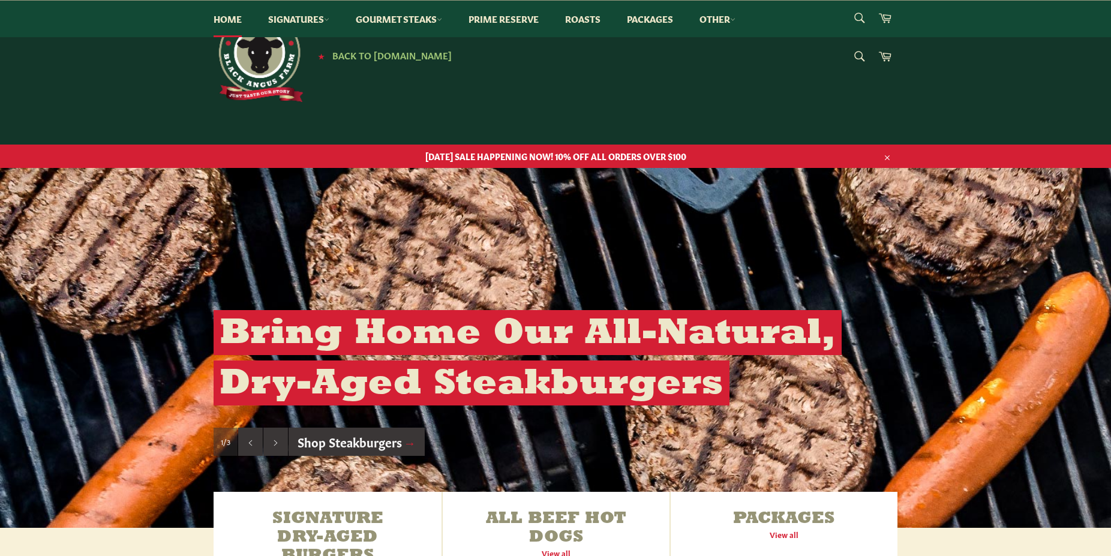  Describe the element at coordinates (259, 57) in the screenshot. I see `img: Roseda Beef` at that location.